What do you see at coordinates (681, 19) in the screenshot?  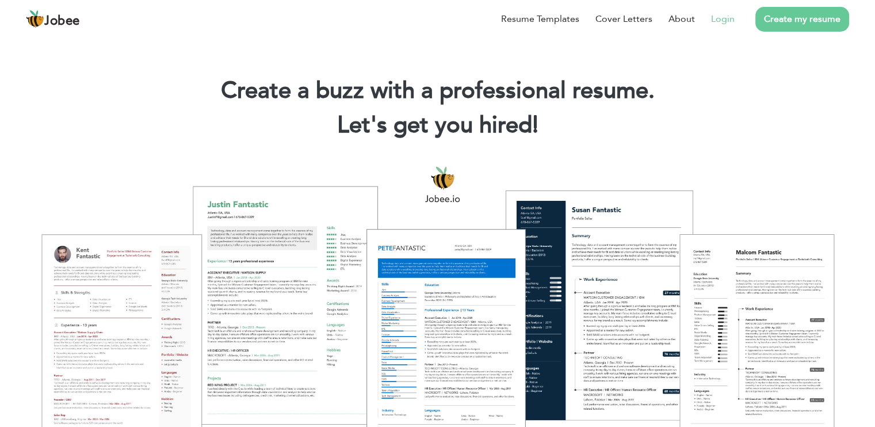 I see `a: About` at bounding box center [681, 19].